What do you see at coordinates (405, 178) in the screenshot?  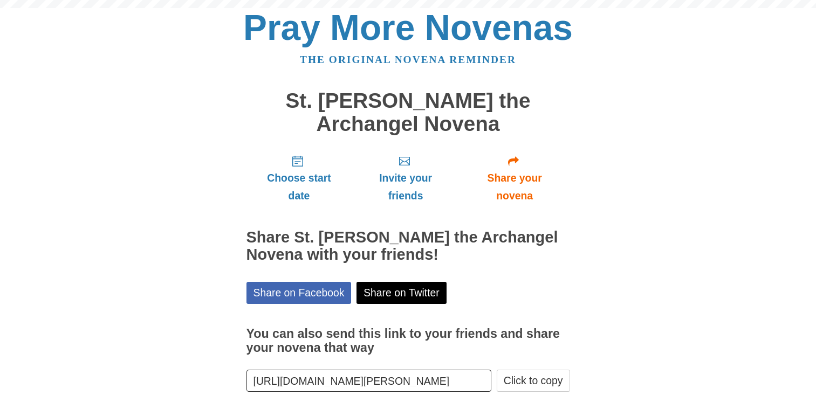 I see `a: Invite your friends` at bounding box center [405, 178].